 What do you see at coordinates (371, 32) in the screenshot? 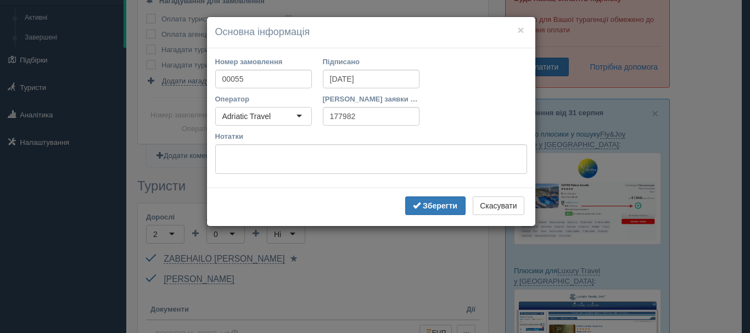
I see `h4: Основна інформація` at bounding box center [371, 32].